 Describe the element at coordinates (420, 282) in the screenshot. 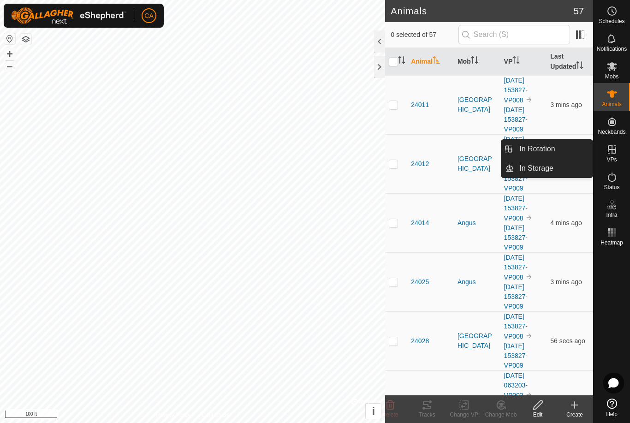

I see `span: 24025` at that location.